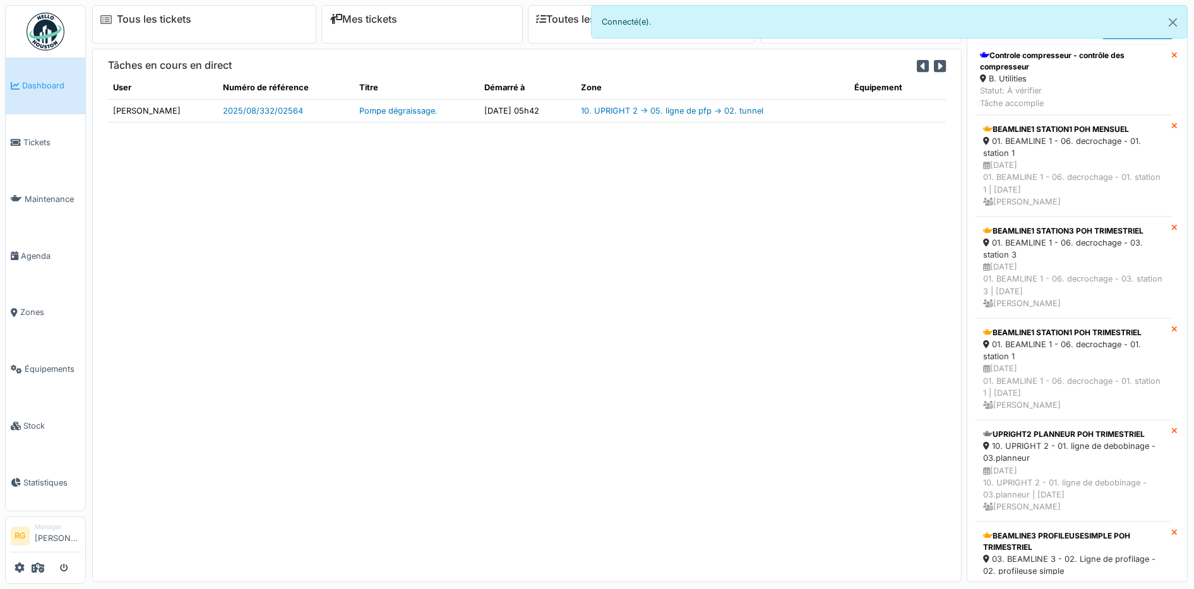 The width and height of the screenshot is (1194, 589). I want to click on span: Maintenance, so click(52, 199).